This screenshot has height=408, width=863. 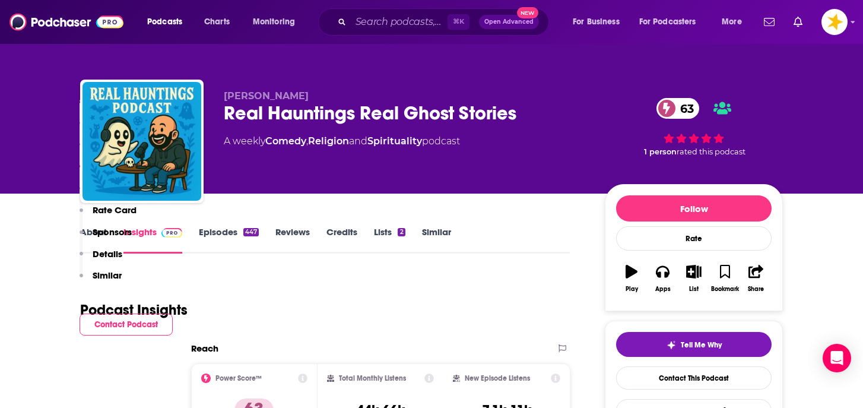 I want to click on button: Contact Podcast, so click(x=126, y=324).